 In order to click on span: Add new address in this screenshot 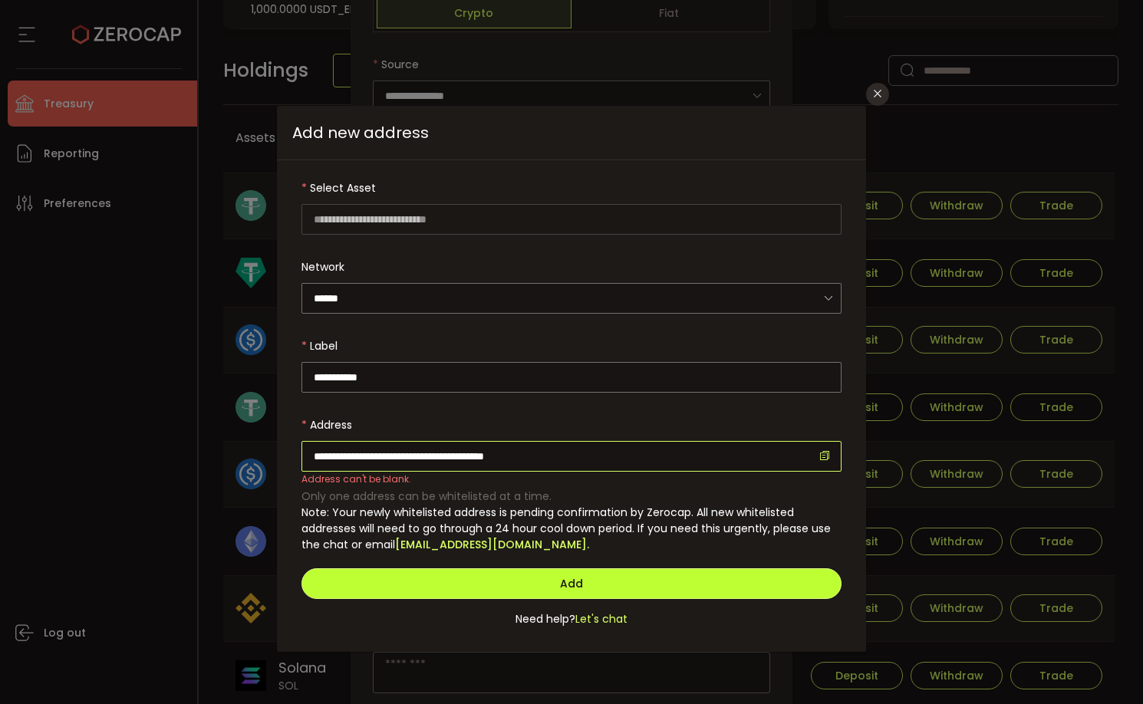, I will do `click(571, 133)`.